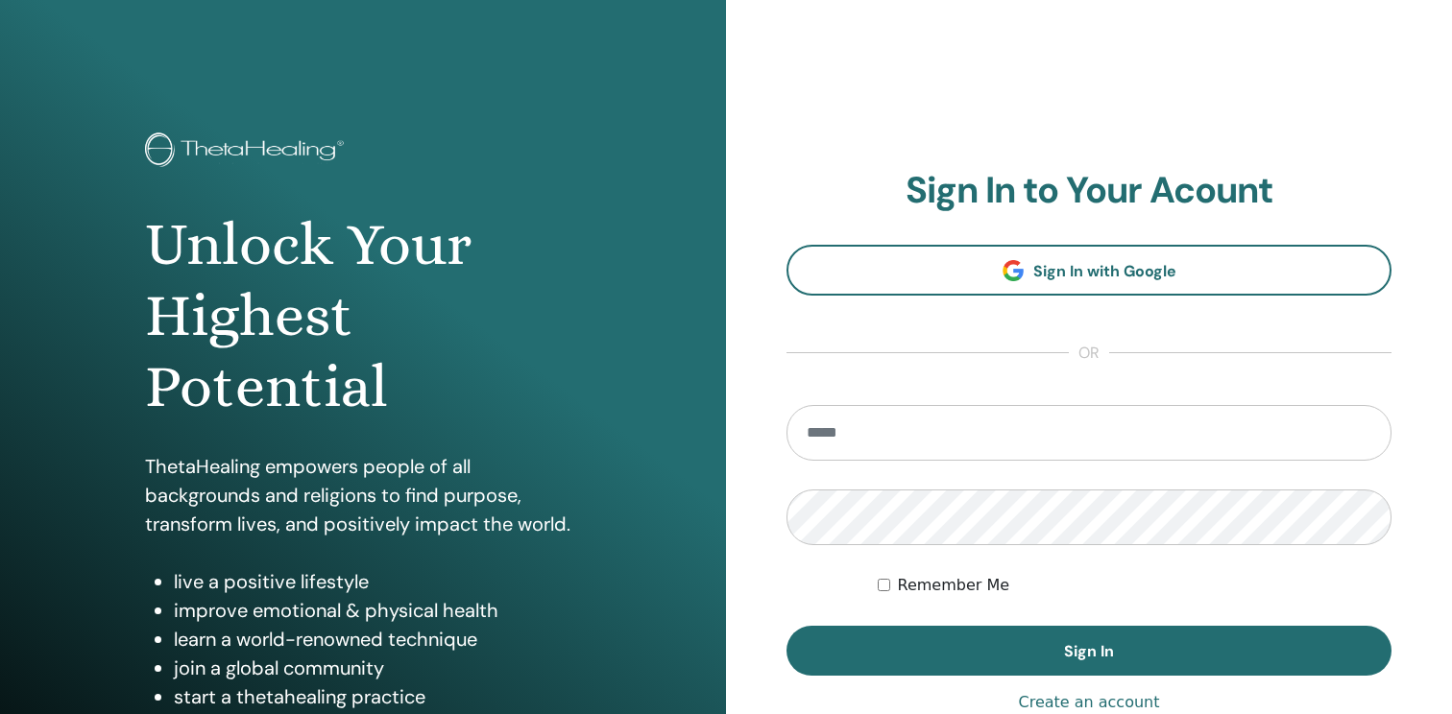 Image resolution: width=1452 pixels, height=714 pixels. Describe the element at coordinates (1135, 586) in the screenshot. I see `div: Keep me authenticated indefinitely or until I manually logout` at that location.